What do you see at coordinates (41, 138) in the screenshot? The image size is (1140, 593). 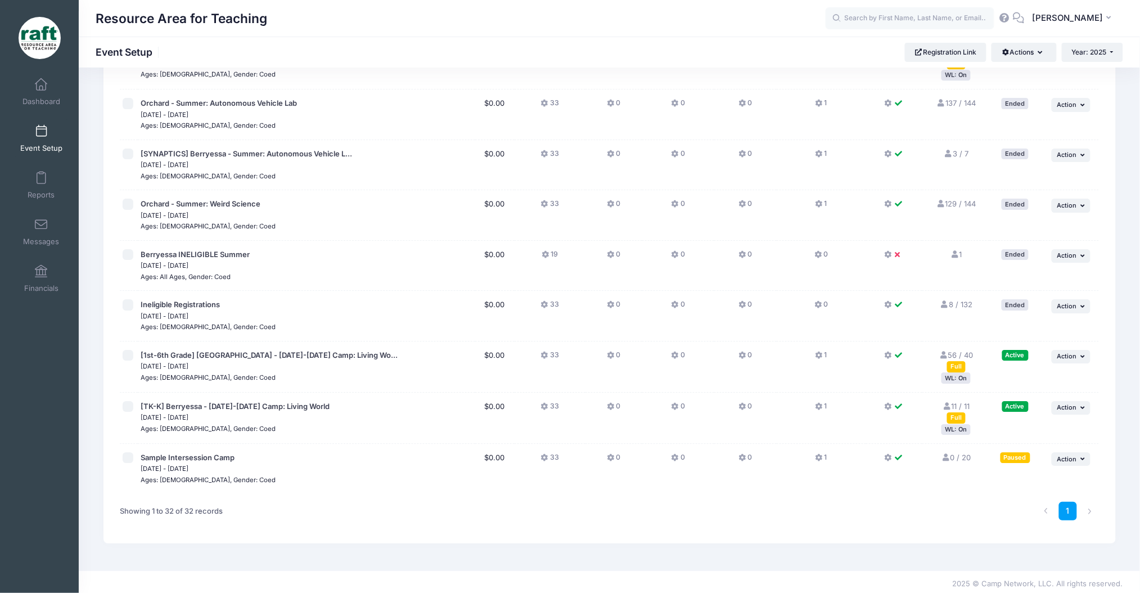 I see `a: Event Setup` at bounding box center [41, 138].